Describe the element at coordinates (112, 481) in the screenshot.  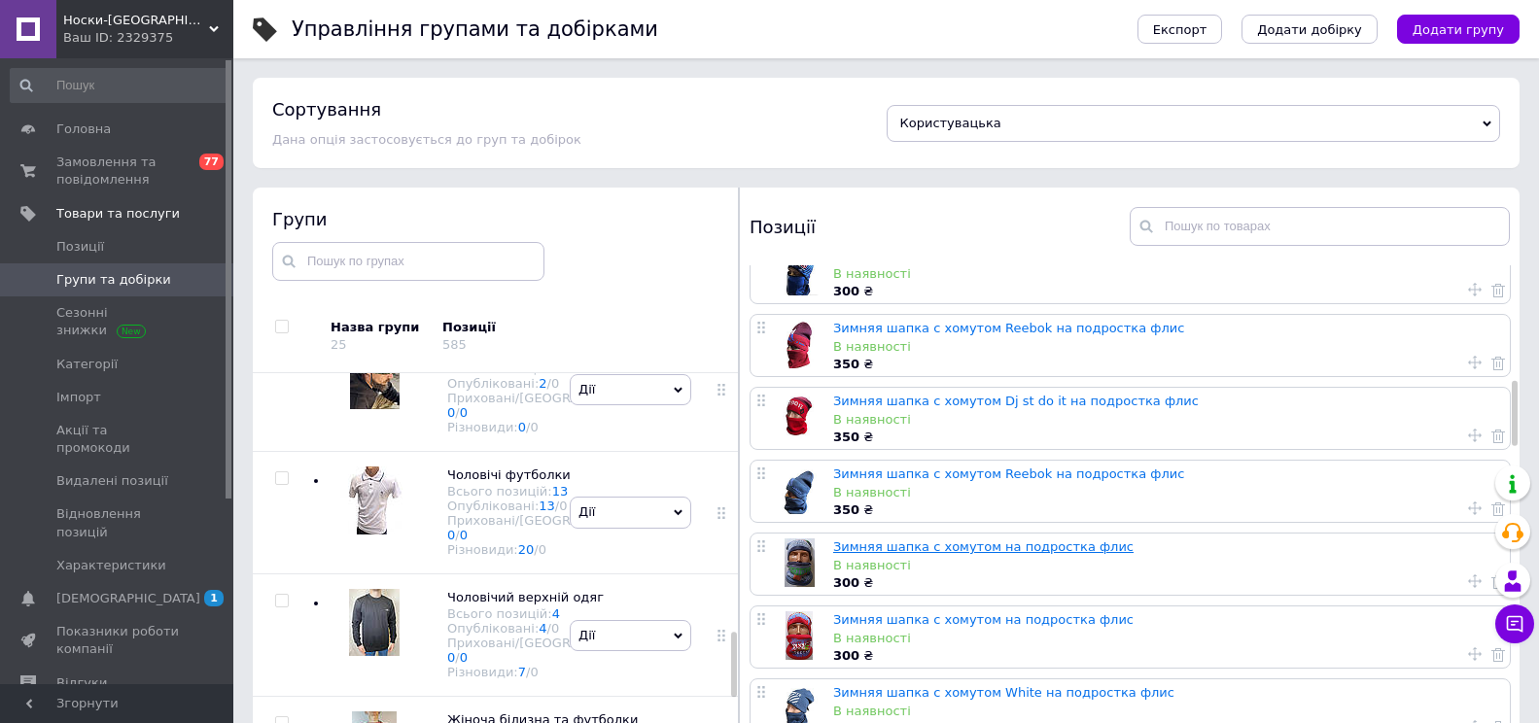
I see `span: Видалені позиції` at that location.